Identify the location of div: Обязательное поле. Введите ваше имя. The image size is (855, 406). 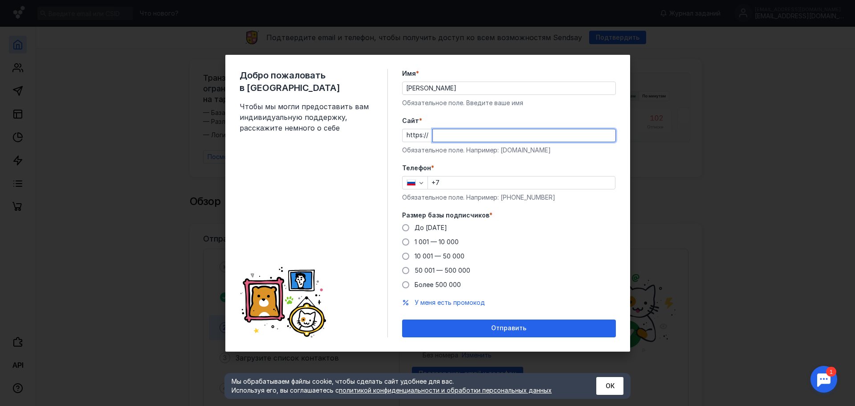
(509, 103).